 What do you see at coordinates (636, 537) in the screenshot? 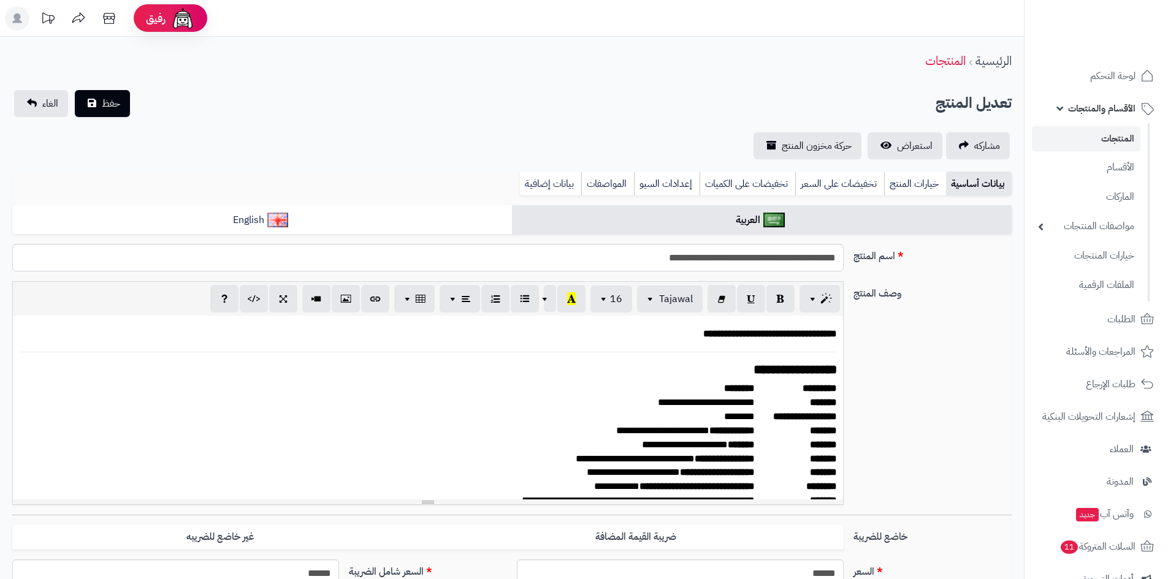
I see `label: ضريبة القيمة المضافة` at bounding box center [636, 537].